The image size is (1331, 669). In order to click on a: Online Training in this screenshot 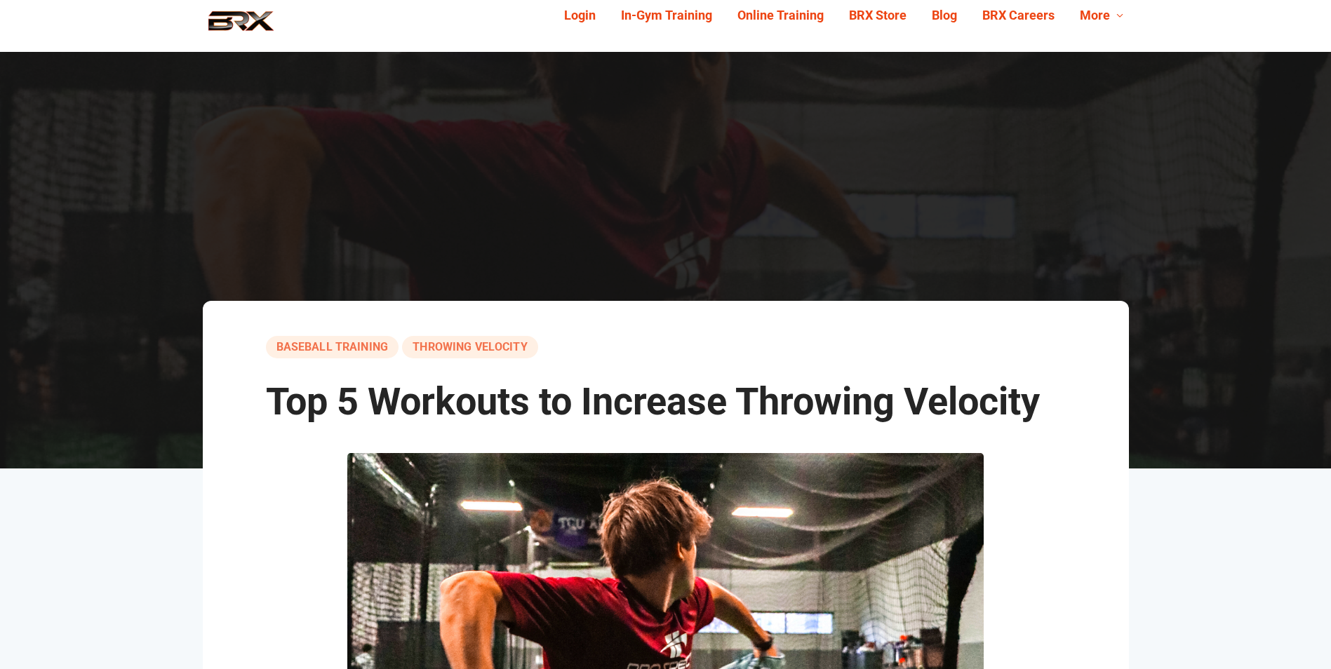, I will do `click(780, 15)`.